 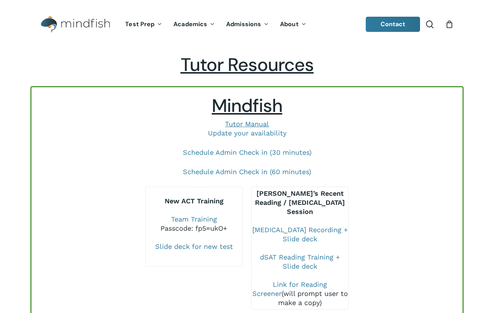 What do you see at coordinates (247, 105) in the screenshot?
I see `span: Mindfish` at bounding box center [247, 105].